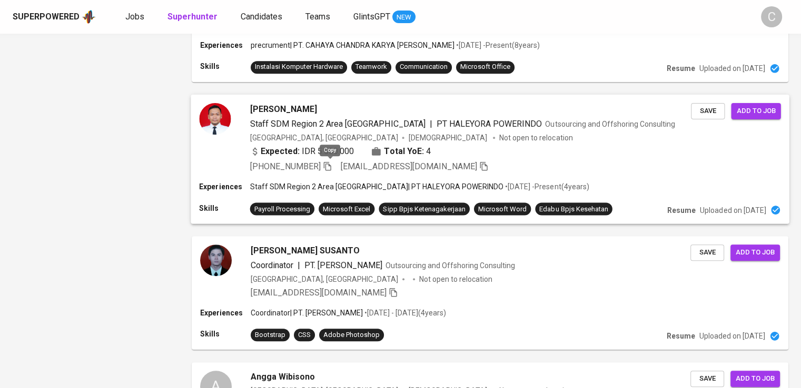 This screenshot has height=388, width=801. What do you see at coordinates (573, 209) in the screenshot?
I see `div: Edabu Bpjs Kesehatan` at bounding box center [573, 209].